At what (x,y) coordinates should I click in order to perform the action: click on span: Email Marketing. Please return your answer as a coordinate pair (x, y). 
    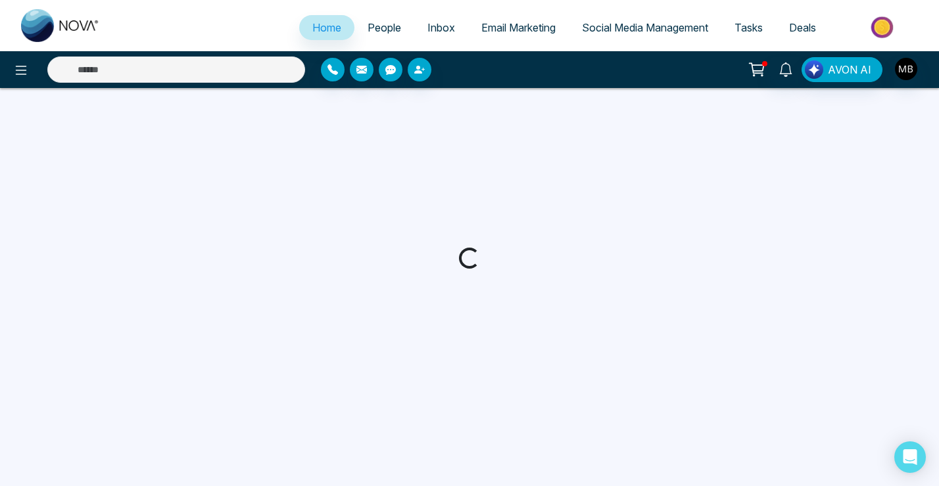
    Looking at the image, I should click on (518, 28).